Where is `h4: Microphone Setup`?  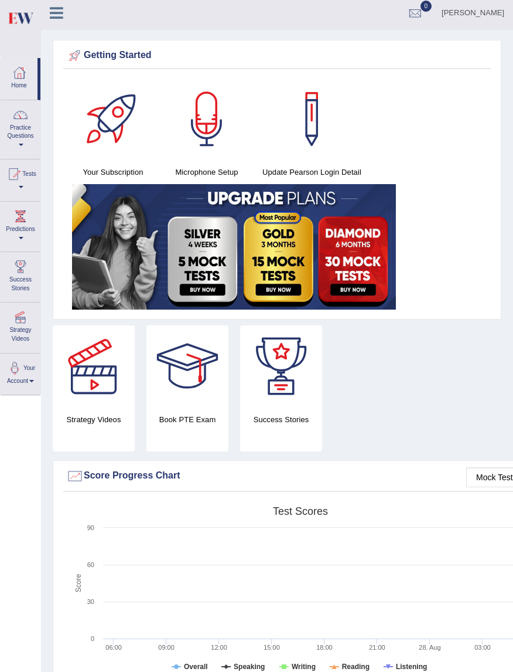 h4: Microphone Setup is located at coordinates (207, 172).